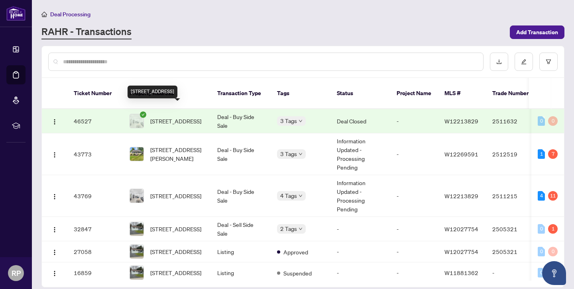 The height and width of the screenshot is (289, 574). I want to click on img: logo, so click(16, 13).